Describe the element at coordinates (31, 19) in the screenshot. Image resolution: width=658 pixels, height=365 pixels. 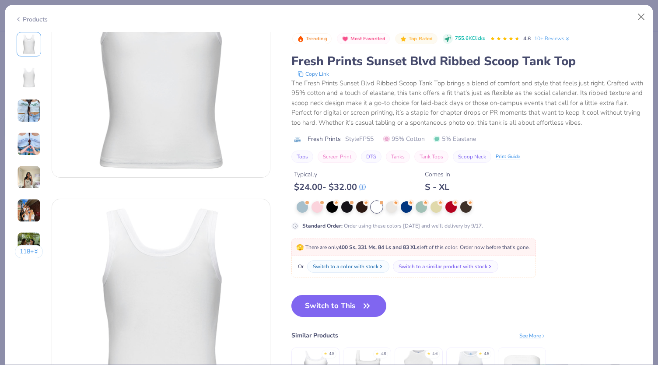
I see `div: Products` at that location.